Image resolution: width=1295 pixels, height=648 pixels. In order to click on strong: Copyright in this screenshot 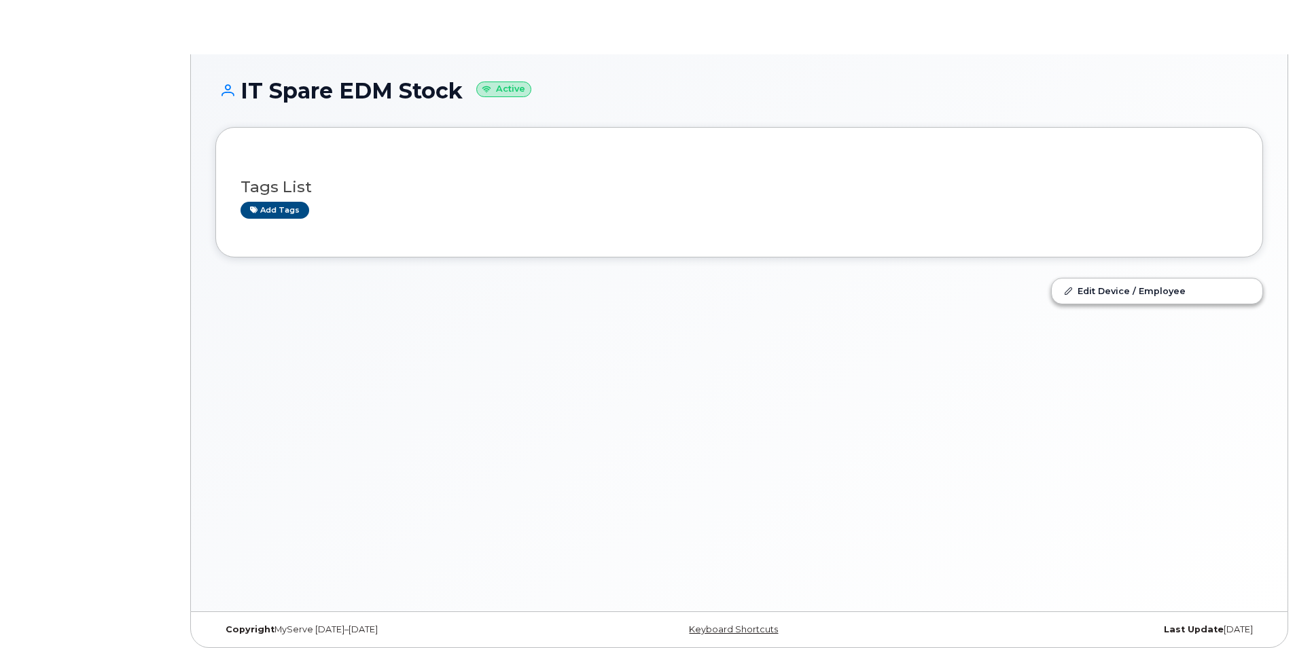, I will do `click(250, 629)`.